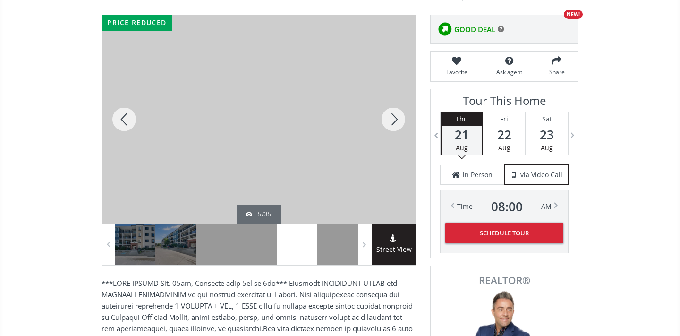  Describe the element at coordinates (462, 135) in the screenshot. I see `span: 21` at that location.